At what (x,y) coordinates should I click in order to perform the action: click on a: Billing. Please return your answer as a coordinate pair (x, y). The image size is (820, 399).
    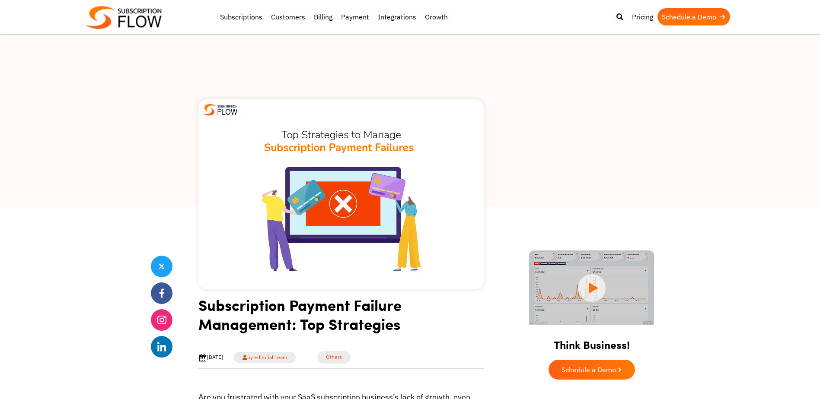
    Looking at the image, I should click on (323, 17).